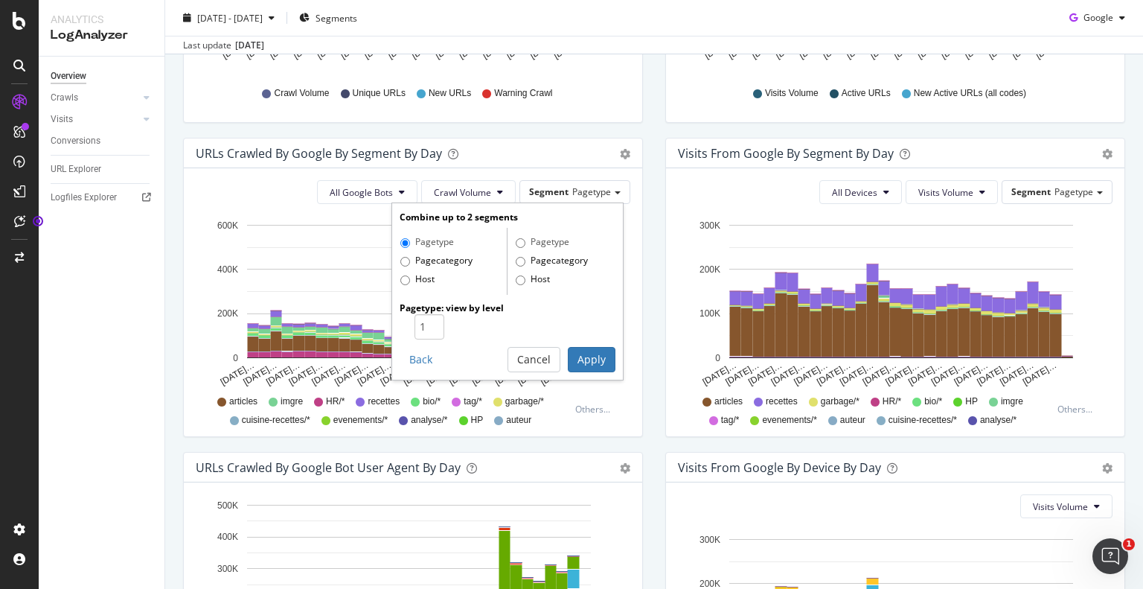 The width and height of the screenshot is (1143, 589). Describe the element at coordinates (95, 98) in the screenshot. I see `a: Crawls` at that location.